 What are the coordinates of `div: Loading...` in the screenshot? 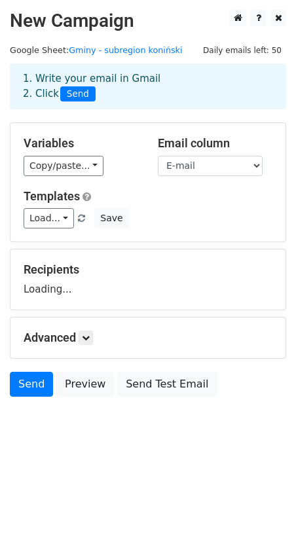 It's located at (148, 279).